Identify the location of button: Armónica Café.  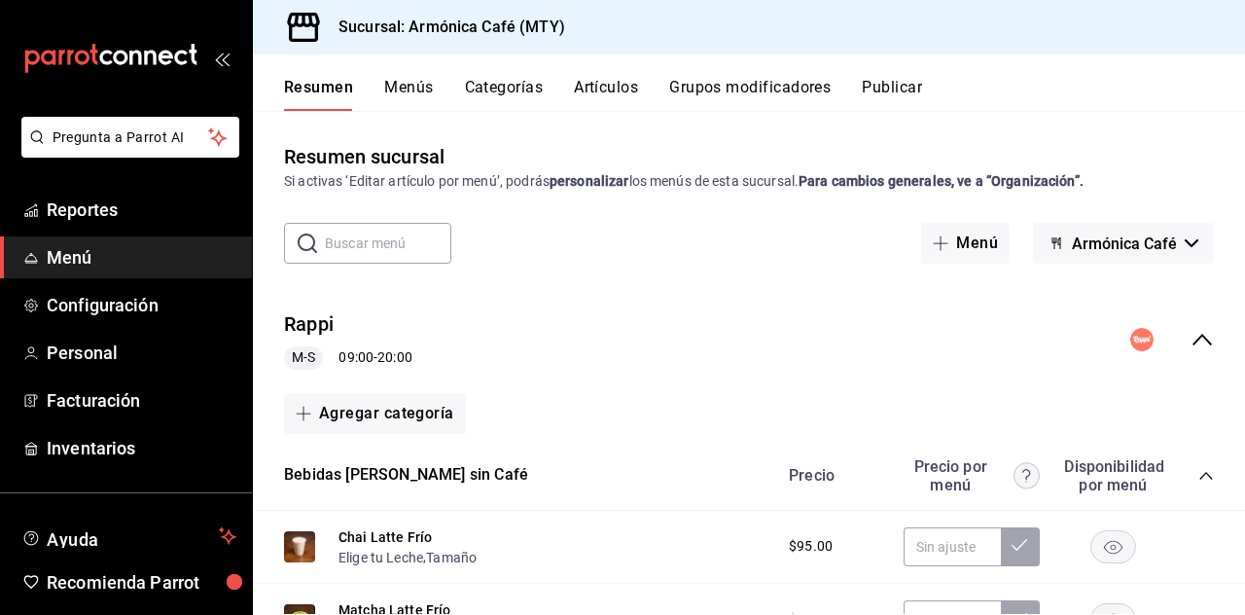
(1123, 243).